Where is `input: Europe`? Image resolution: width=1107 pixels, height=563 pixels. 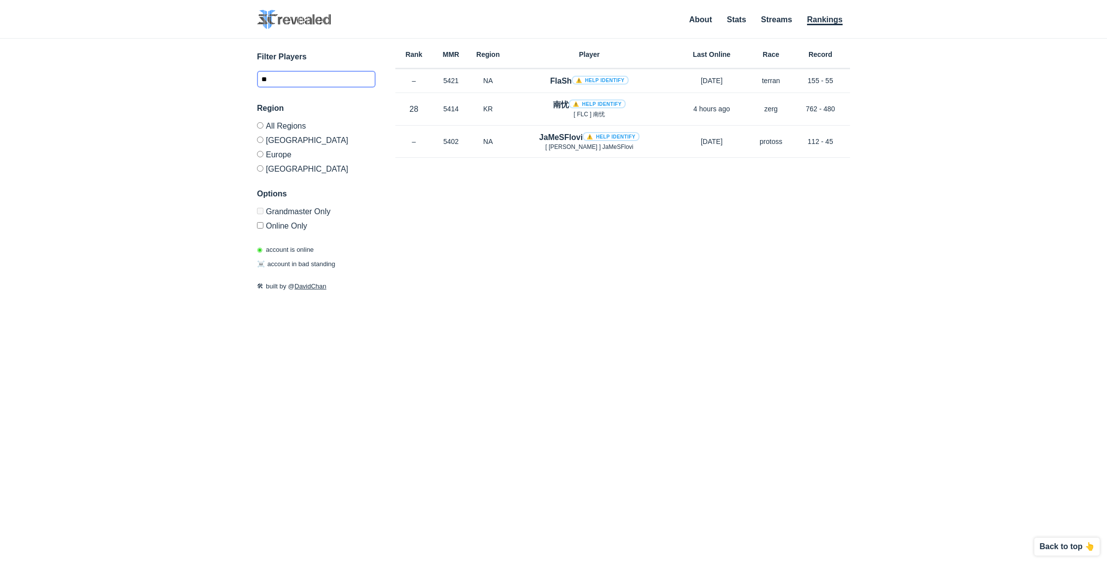
input: Europe is located at coordinates (260, 154).